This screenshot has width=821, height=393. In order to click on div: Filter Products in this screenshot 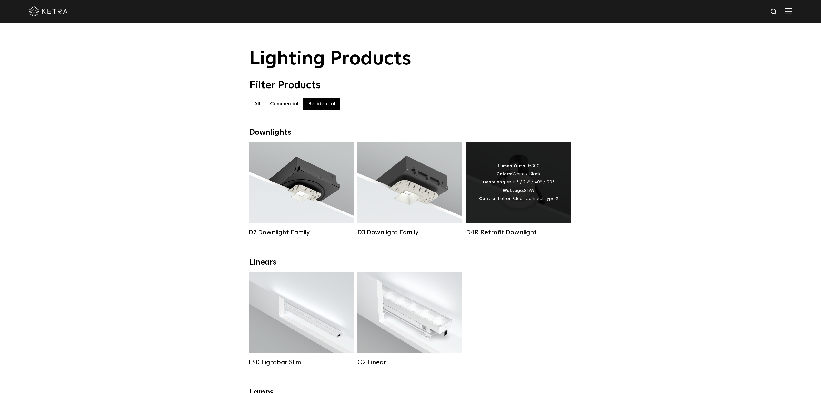, I will do `click(411, 85)`.